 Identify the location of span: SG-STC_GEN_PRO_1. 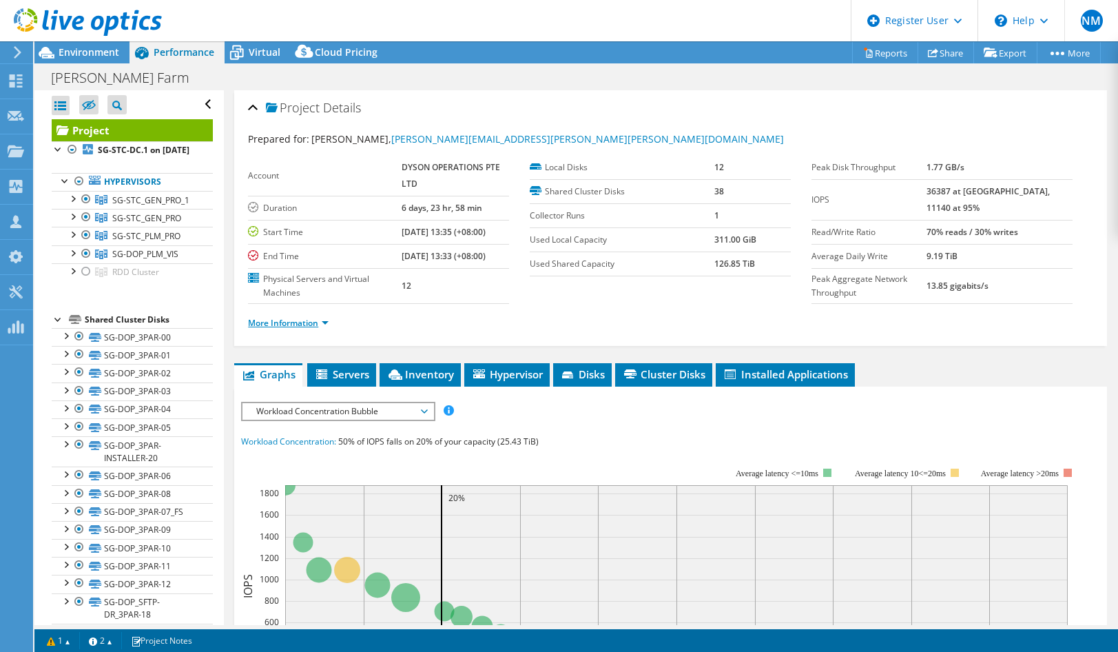
(151, 200).